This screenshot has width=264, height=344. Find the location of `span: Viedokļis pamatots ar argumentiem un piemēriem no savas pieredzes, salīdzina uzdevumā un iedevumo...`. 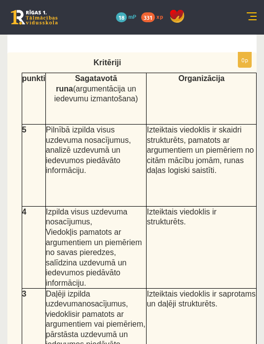

span: Viedokļis pamatots ar argumentiem un piemēriem no savas pieredzes, salīdzina uzdevumā un iedevumo... is located at coordinates (94, 258).